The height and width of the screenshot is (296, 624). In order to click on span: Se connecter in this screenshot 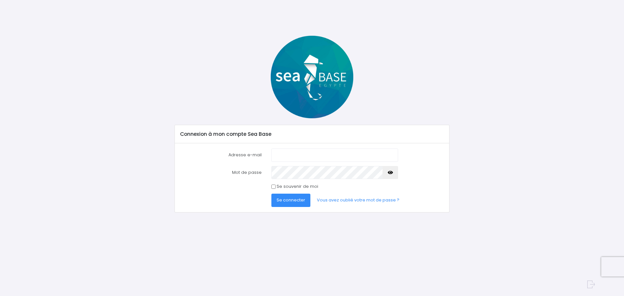, I will do `click(291, 200)`.